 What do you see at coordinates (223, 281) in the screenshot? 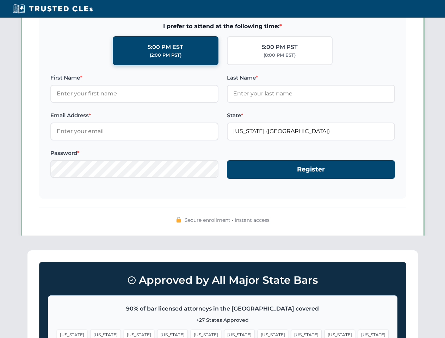
I see `h3: Approved by All Major State Bars` at bounding box center [223, 281].